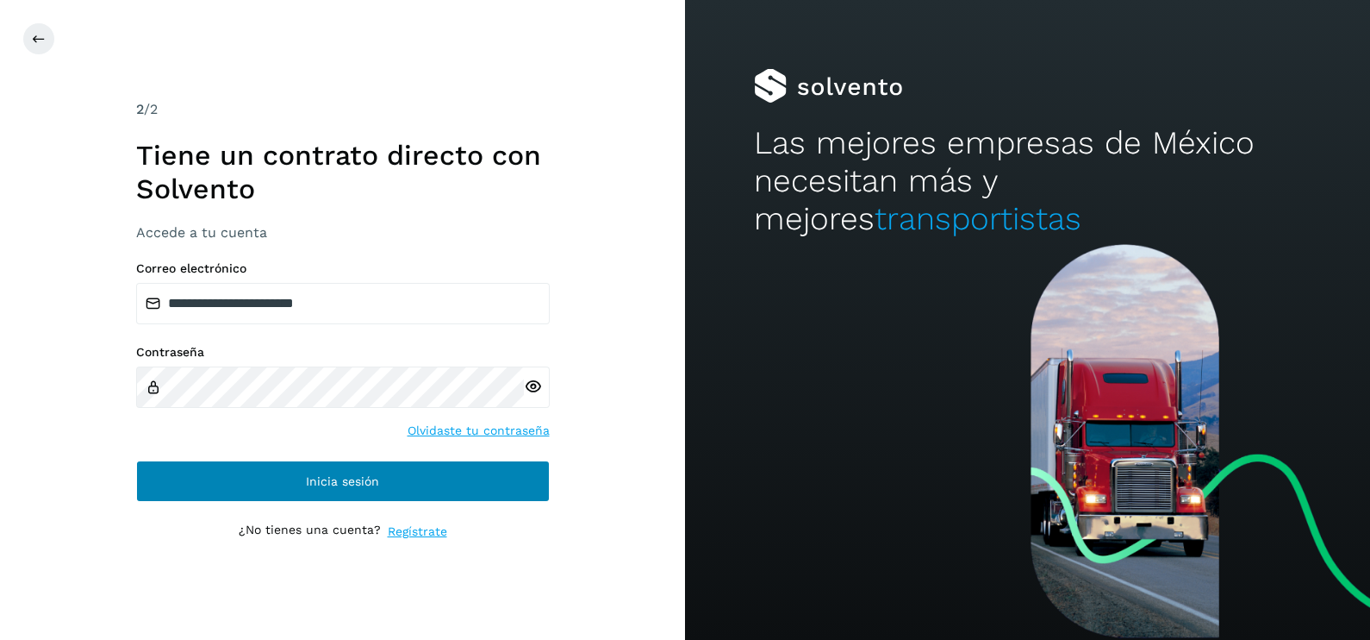 The height and width of the screenshot is (640, 1370). Describe the element at coordinates (309, 531) in the screenshot. I see `p: ¿No tienes una cuenta?` at that location.